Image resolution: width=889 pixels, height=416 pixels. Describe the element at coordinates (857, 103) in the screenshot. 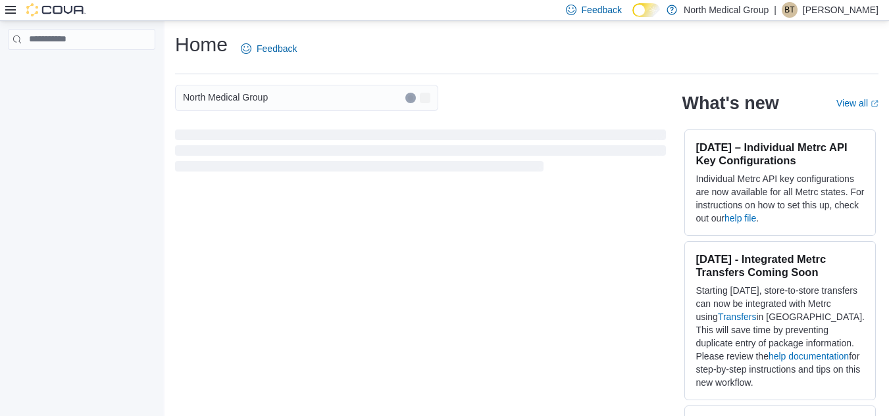

I see `a: View allExternal link` at that location.